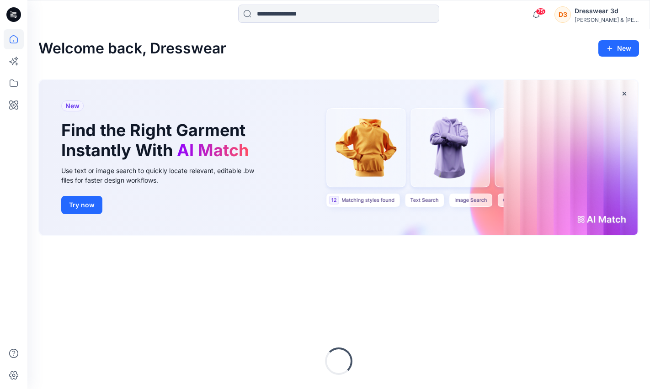 The image size is (650, 389). Describe the element at coordinates (82, 205) in the screenshot. I see `a: Try now` at that location.